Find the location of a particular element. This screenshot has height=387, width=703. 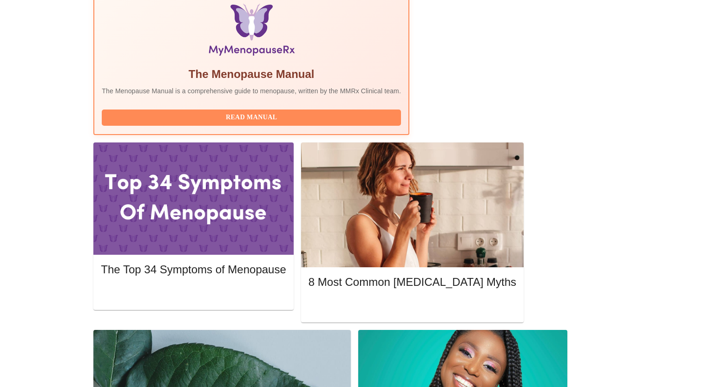

a: Read Manual is located at coordinates (252, 117).